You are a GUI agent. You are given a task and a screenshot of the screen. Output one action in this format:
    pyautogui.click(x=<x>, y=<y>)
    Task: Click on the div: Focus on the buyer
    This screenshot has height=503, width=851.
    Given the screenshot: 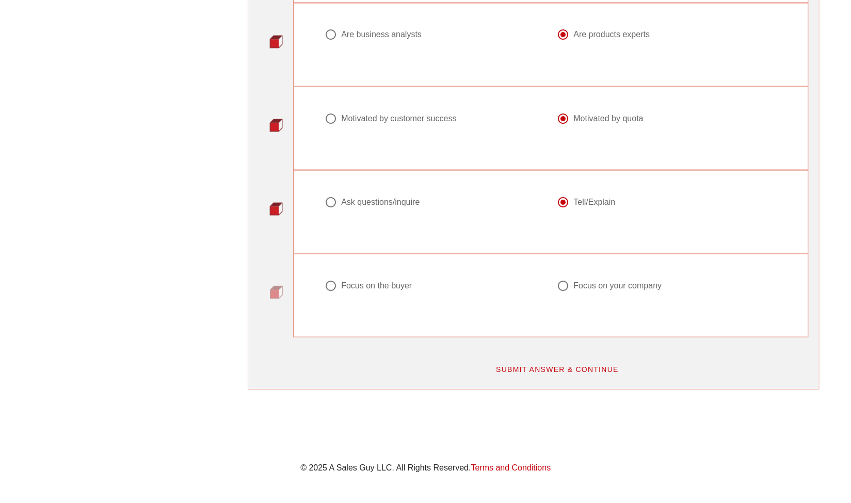 What is the action you would take?
    pyautogui.click(x=376, y=285)
    